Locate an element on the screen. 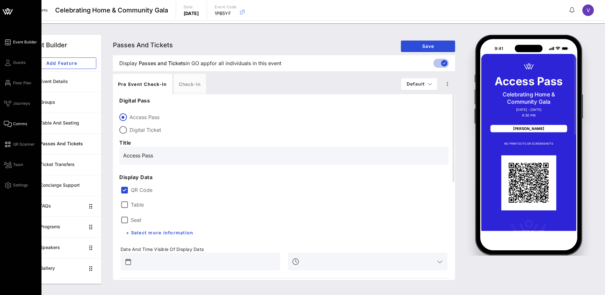 Image resolution: width=605 pixels, height=295 pixels. p: 1PB5YF is located at coordinates (226, 13).